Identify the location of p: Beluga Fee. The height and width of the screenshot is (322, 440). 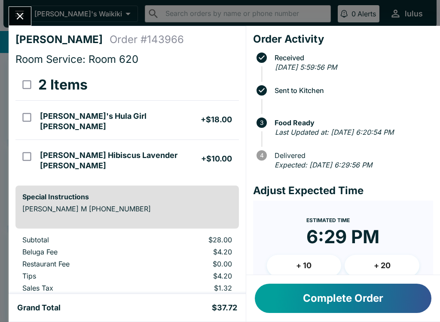
(78, 252).